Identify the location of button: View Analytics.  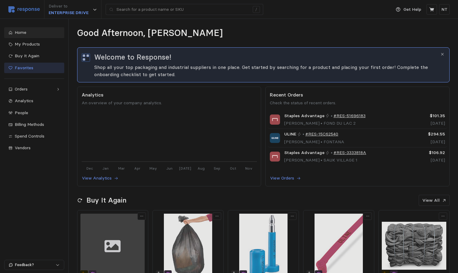
(100, 179).